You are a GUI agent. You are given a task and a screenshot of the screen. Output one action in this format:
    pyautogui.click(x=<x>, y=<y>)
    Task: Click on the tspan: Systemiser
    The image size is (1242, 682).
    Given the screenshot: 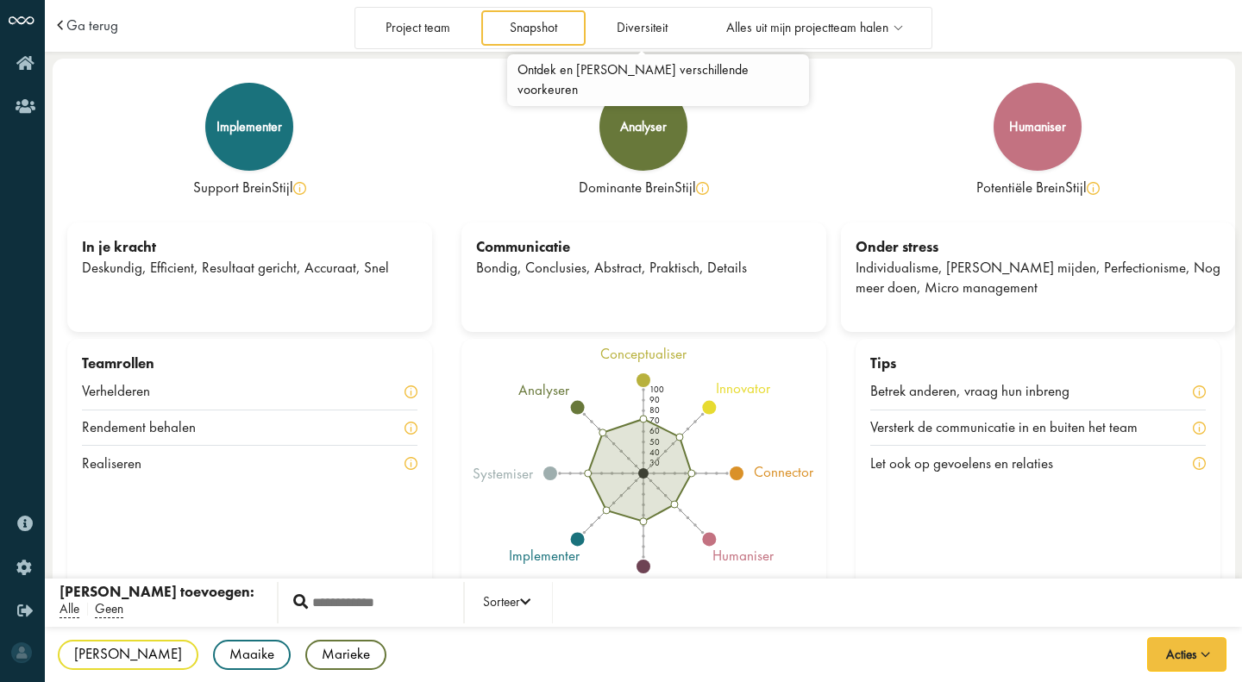 What is the action you would take?
    pyautogui.click(x=503, y=474)
    